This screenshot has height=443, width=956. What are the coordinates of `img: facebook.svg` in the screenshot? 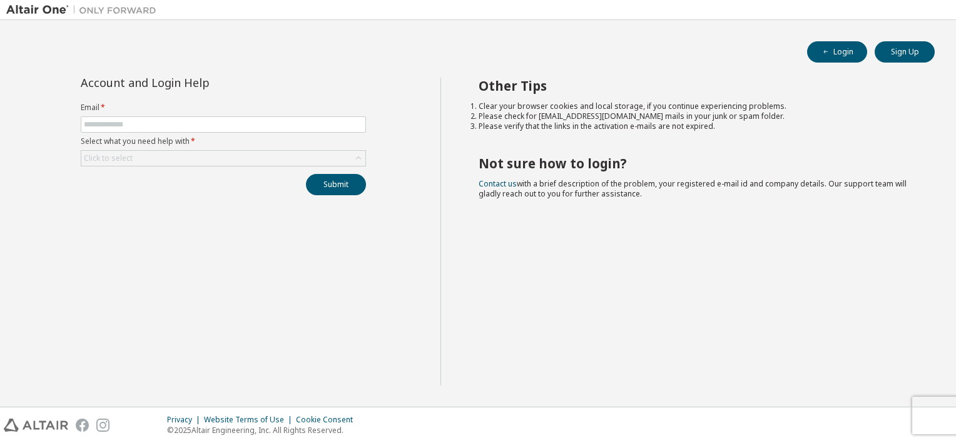 It's located at (82, 425).